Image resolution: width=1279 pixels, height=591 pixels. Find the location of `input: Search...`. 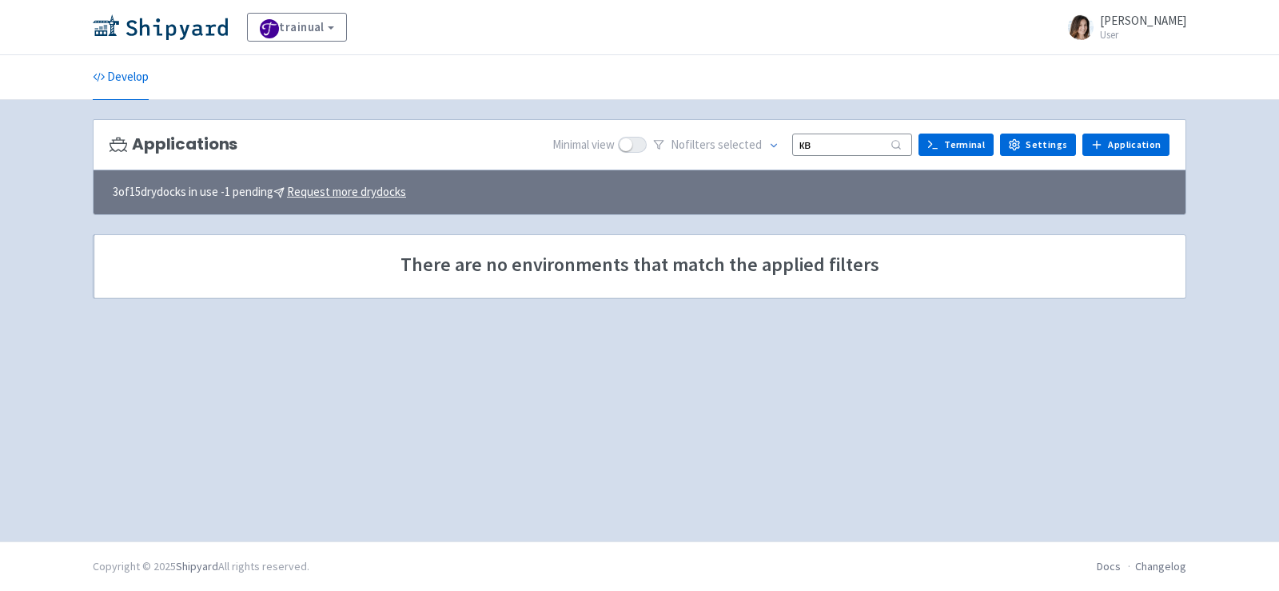

input: Search... is located at coordinates (852, 144).